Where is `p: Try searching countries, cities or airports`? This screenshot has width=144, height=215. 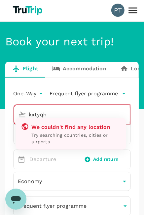
p: Try searching countries, cities or airports is located at coordinates (76, 139).